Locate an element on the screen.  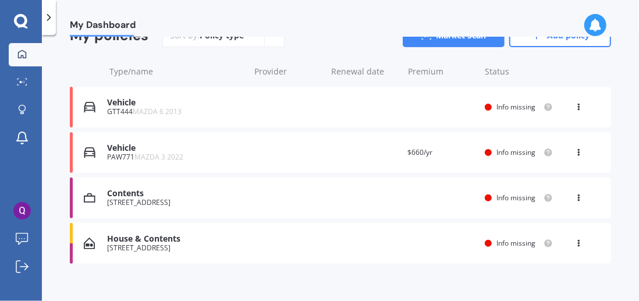
div: Premium is located at coordinates (442, 72).